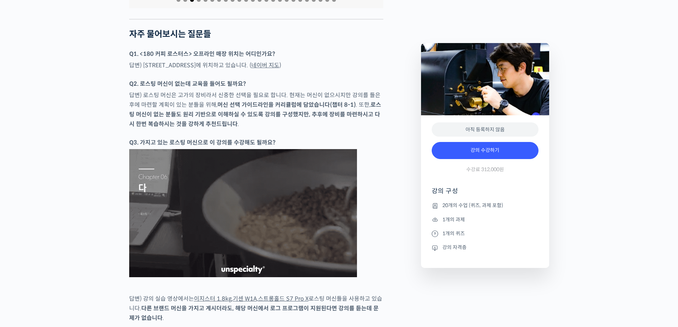 Image resolution: width=678 pixels, height=327 pixels. I want to click on span: 수강료 312,000원, so click(485, 169).